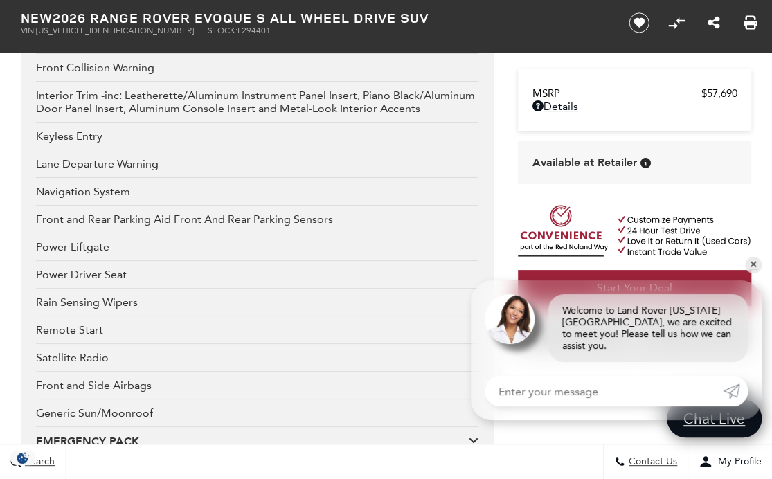 This screenshot has height=479, width=772. What do you see at coordinates (257, 102) in the screenshot?
I see `div: Interior Trim -inc: Leatherette/Aluminum Instrument Panel Insert, Piano Black/Aluminum Door Panel...` at bounding box center [257, 102].